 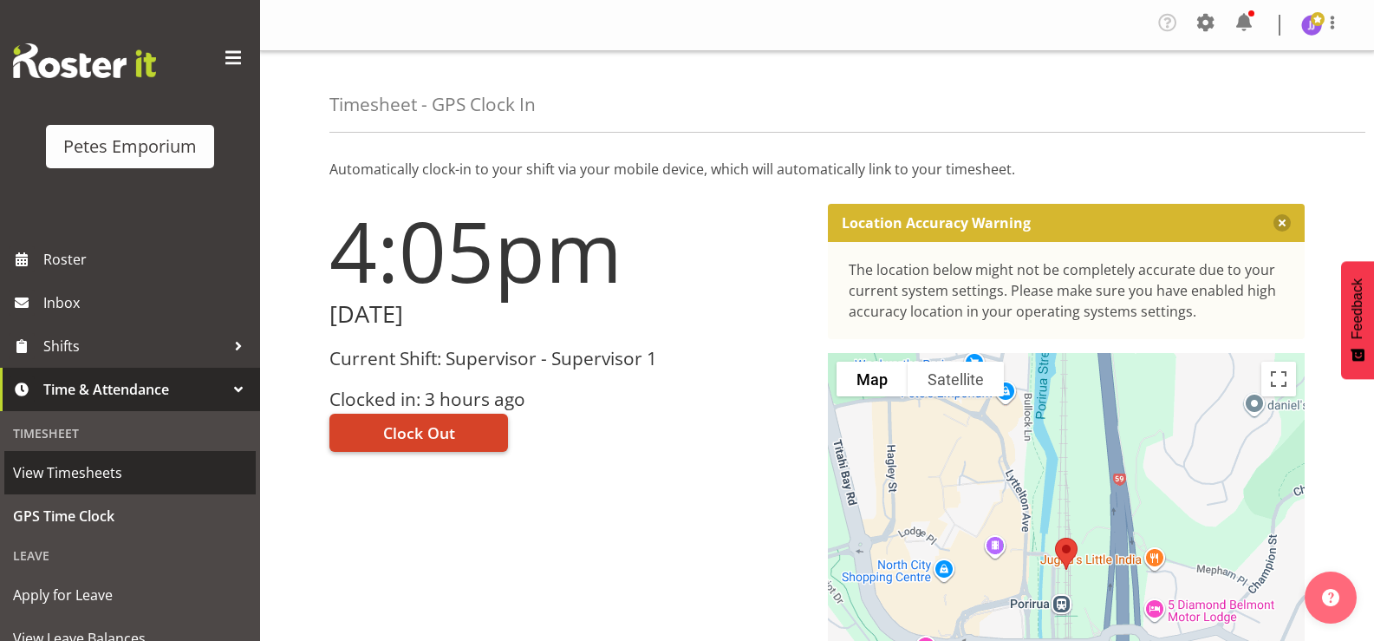 What do you see at coordinates (568, 251) in the screenshot?
I see `h1: 4:05pm` at bounding box center [568, 251].